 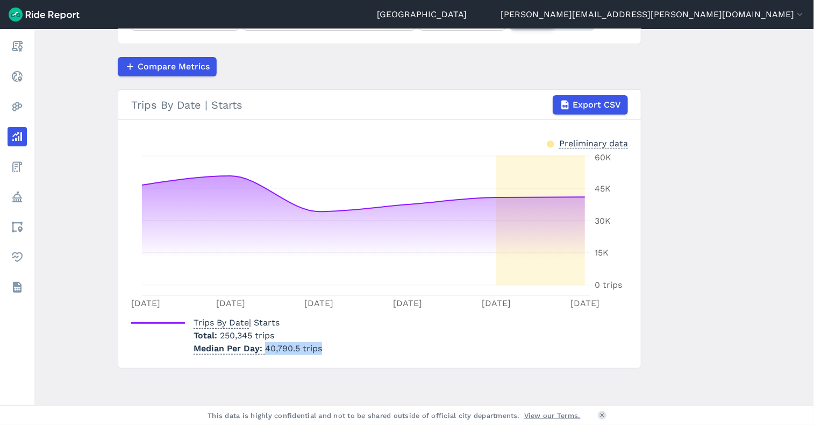 I want to click on tspan: 45K, so click(x=603, y=188).